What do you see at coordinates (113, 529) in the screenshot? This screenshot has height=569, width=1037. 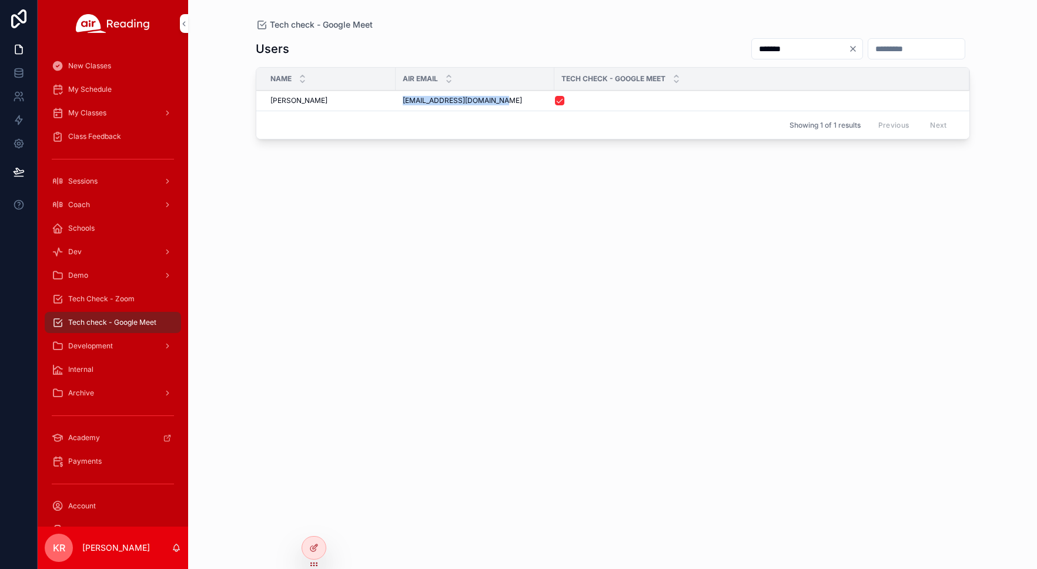 I see `a: Substitute Applications` at bounding box center [113, 529].